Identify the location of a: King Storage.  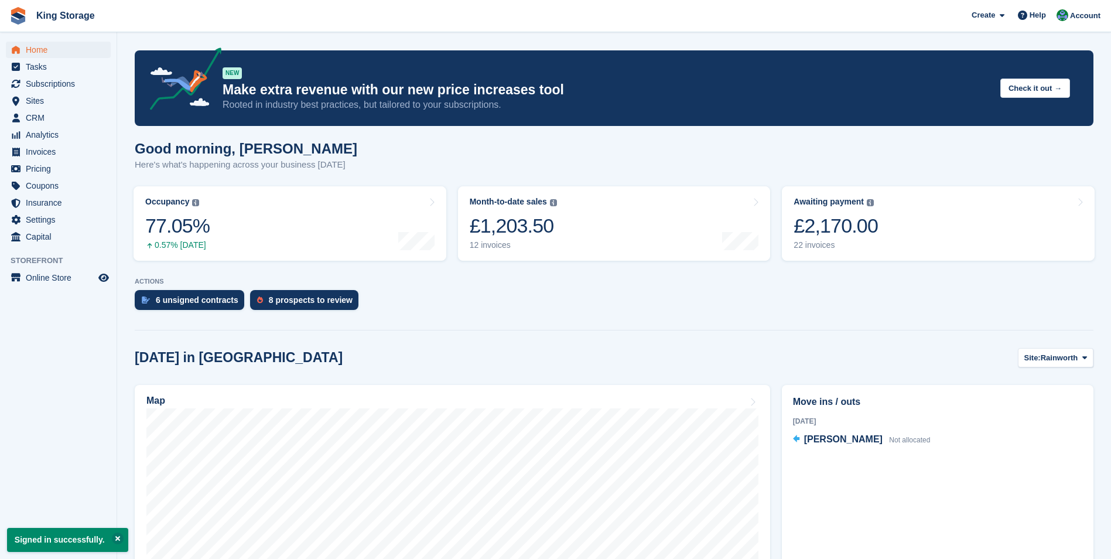
(66, 15).